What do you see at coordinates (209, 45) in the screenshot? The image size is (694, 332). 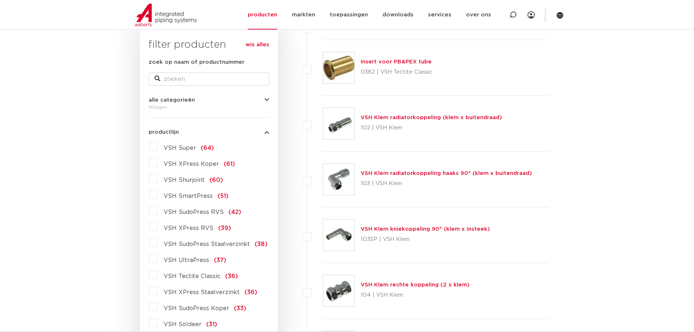 I see `h3: filter producten` at bounding box center [209, 45].